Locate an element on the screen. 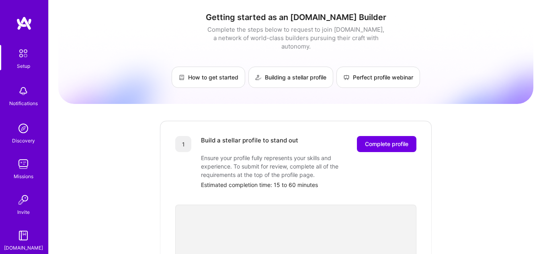 The image size is (543, 254). img: How to get started is located at coordinates (182, 78).